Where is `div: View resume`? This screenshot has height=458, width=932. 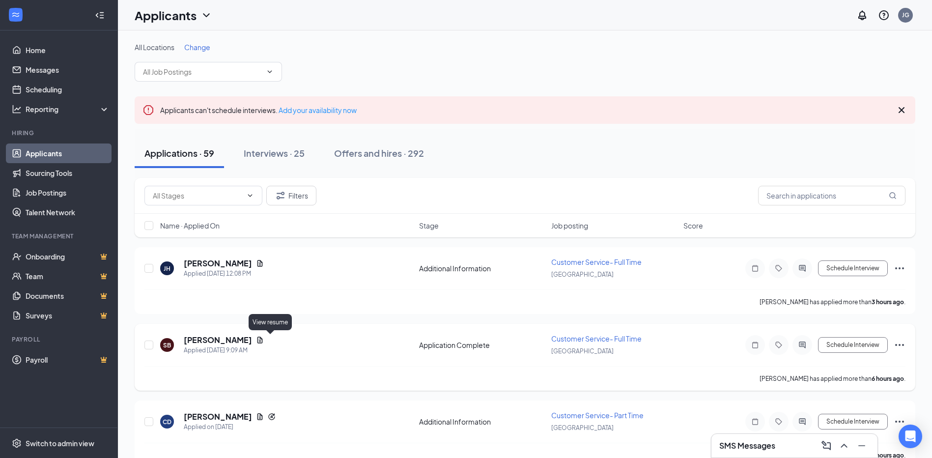 div: View resume is located at coordinates (270, 322).